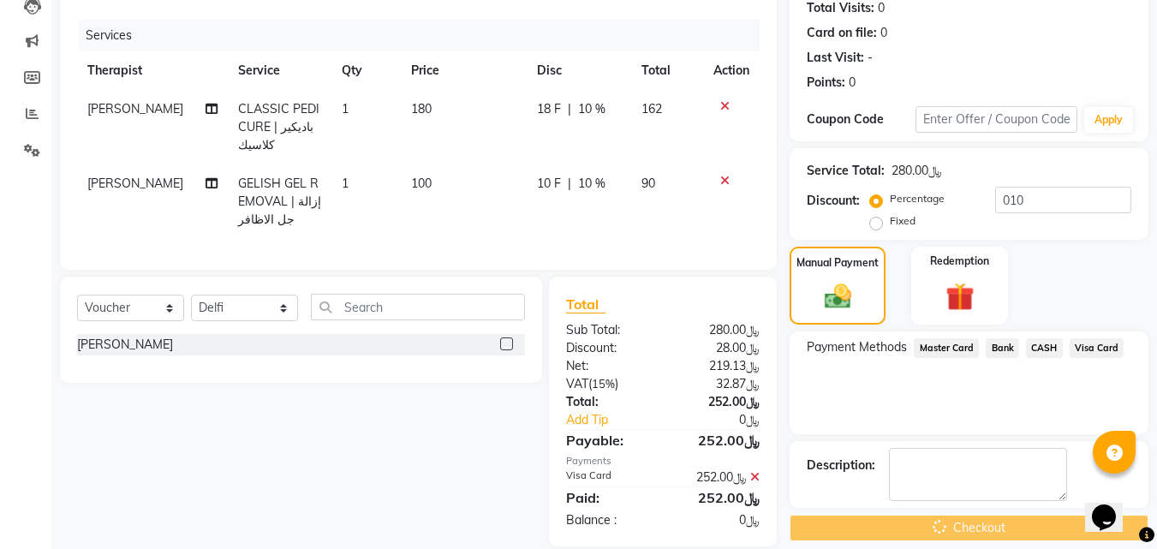 The height and width of the screenshot is (549, 1157). I want to click on span: Master Card, so click(947, 348).